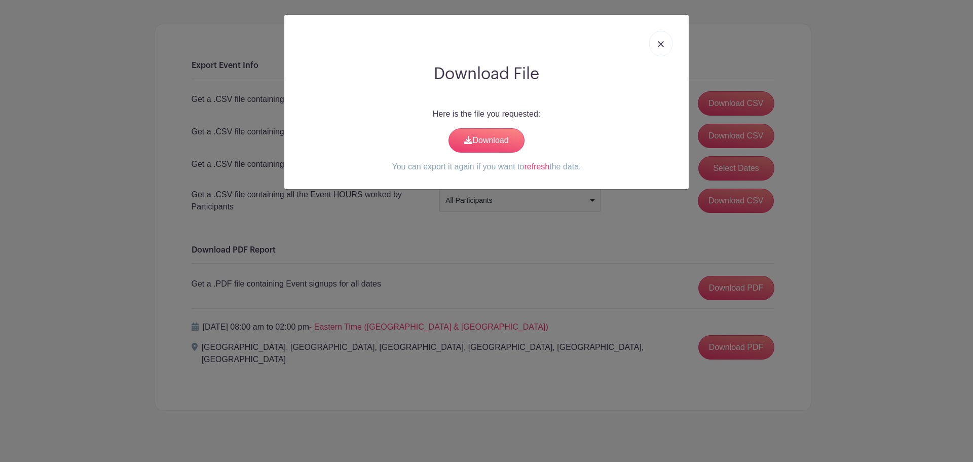  Describe the element at coordinates (487, 167) in the screenshot. I see `p: You can export it again if you want to the data.` at that location.